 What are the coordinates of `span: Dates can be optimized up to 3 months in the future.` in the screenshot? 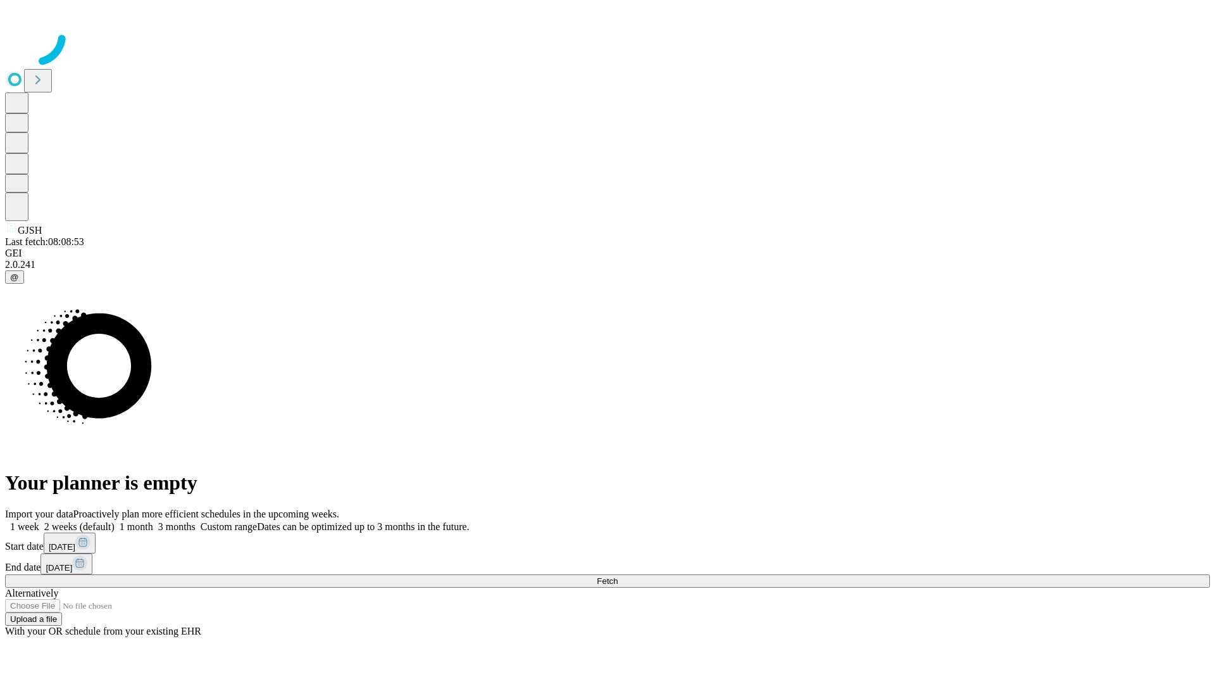 It's located at (363, 526).